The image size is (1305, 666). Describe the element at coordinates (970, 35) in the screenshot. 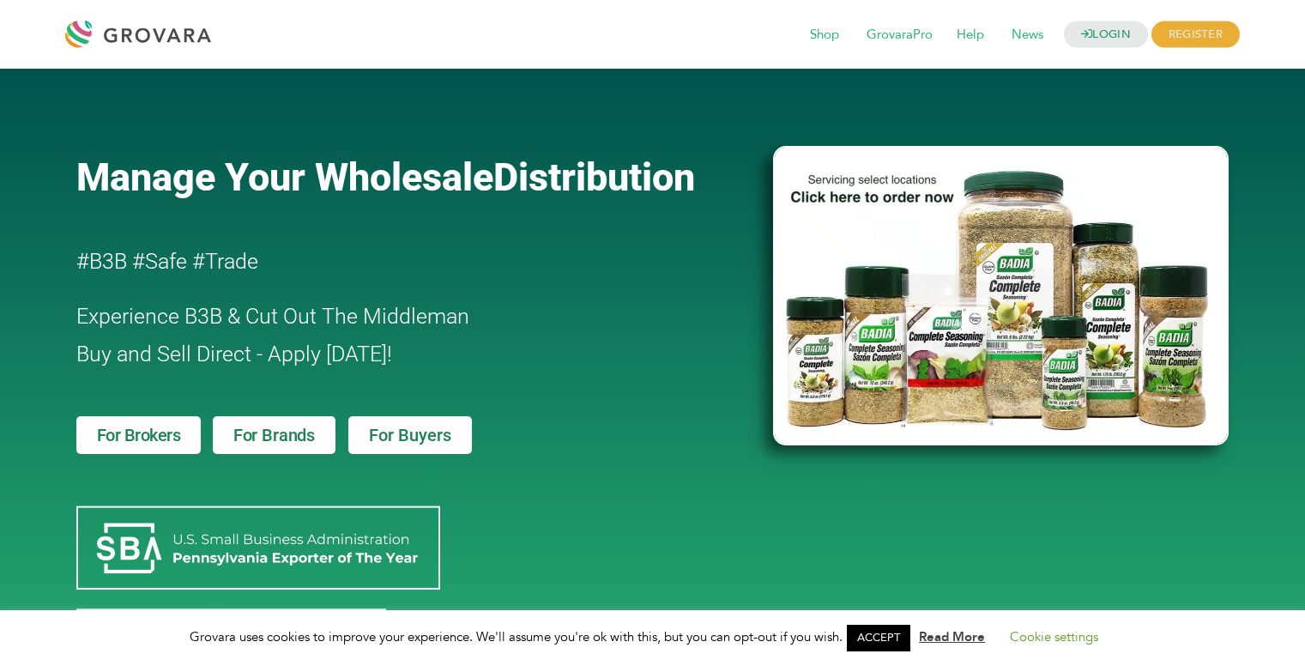

I see `a: Help` at that location.